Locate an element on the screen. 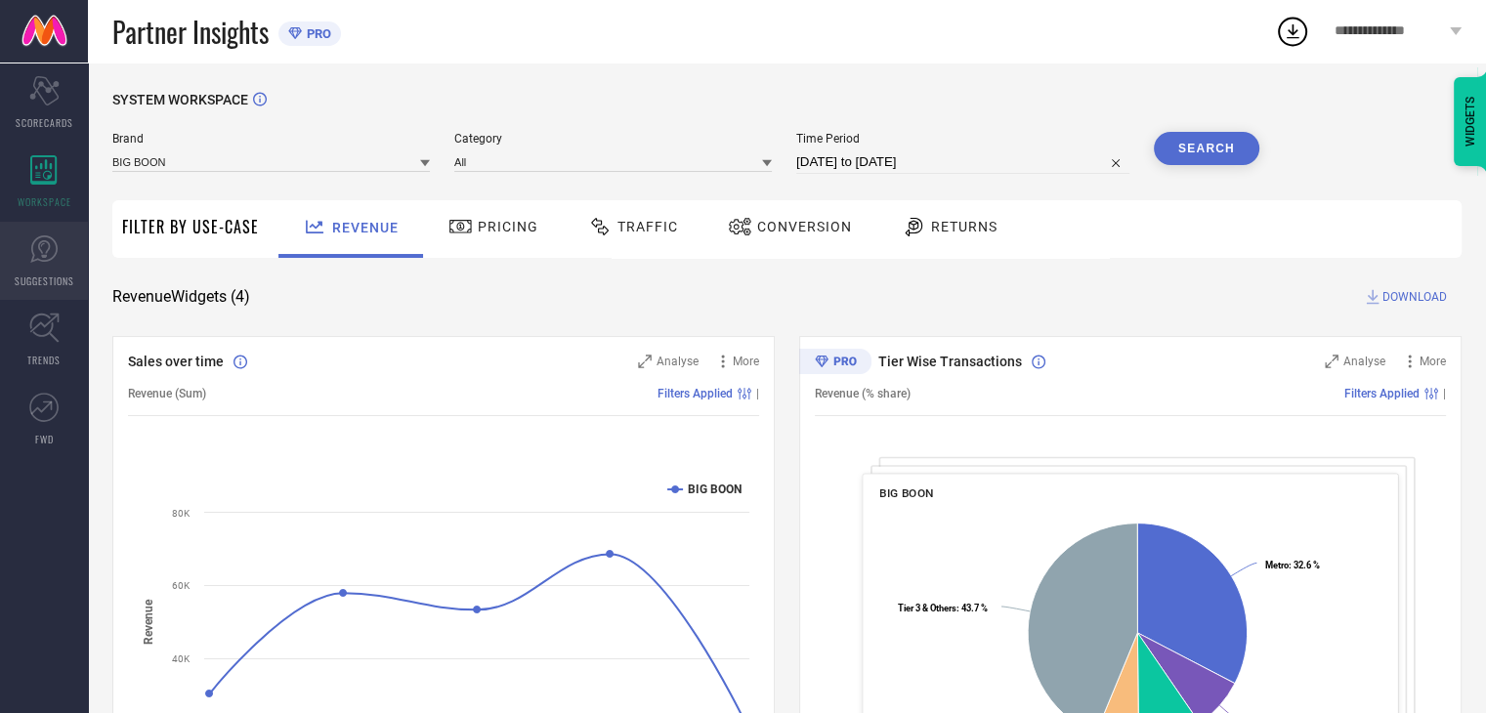 This screenshot has height=713, width=1486. button: Search is located at coordinates (1207, 149).